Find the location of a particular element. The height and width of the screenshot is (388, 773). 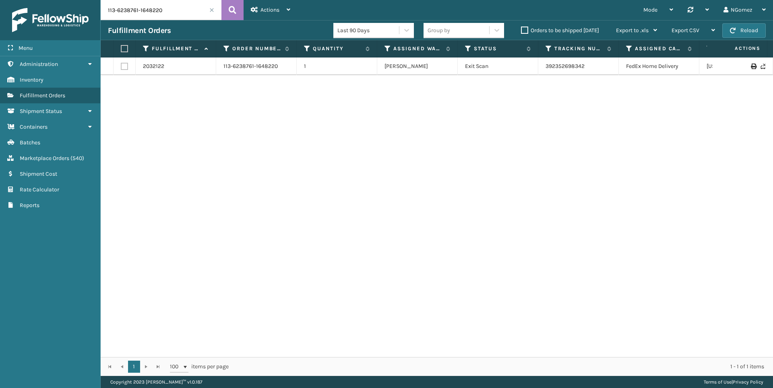

a: Terms of Use is located at coordinates (717, 382).